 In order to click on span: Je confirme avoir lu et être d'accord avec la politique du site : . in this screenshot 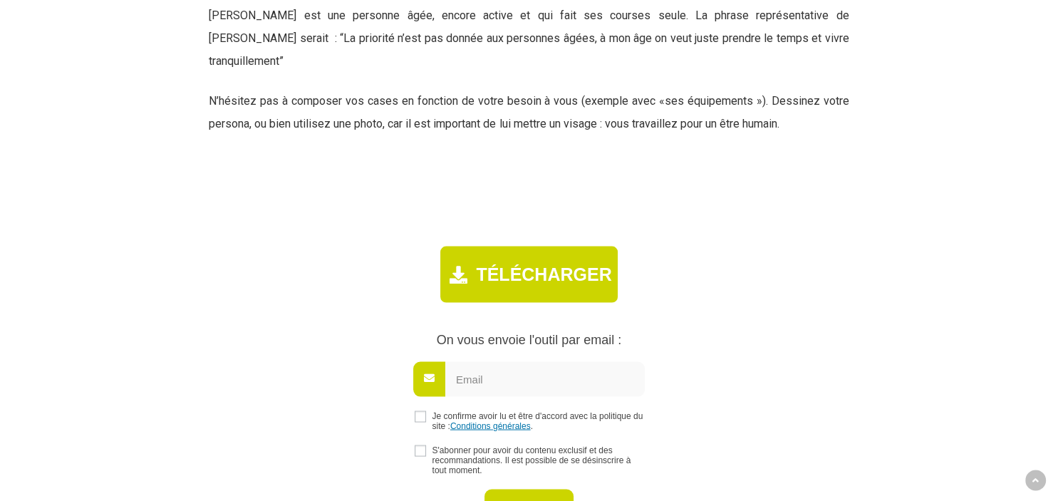, I will do `click(539, 420)`.